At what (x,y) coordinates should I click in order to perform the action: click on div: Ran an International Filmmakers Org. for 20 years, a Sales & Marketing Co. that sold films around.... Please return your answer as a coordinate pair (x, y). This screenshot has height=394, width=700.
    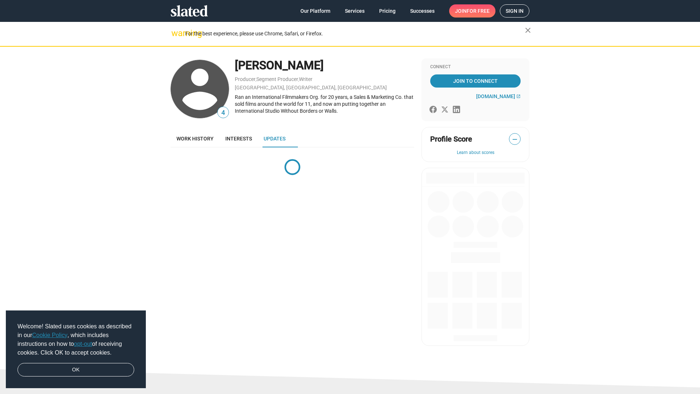
    Looking at the image, I should click on (325, 104).